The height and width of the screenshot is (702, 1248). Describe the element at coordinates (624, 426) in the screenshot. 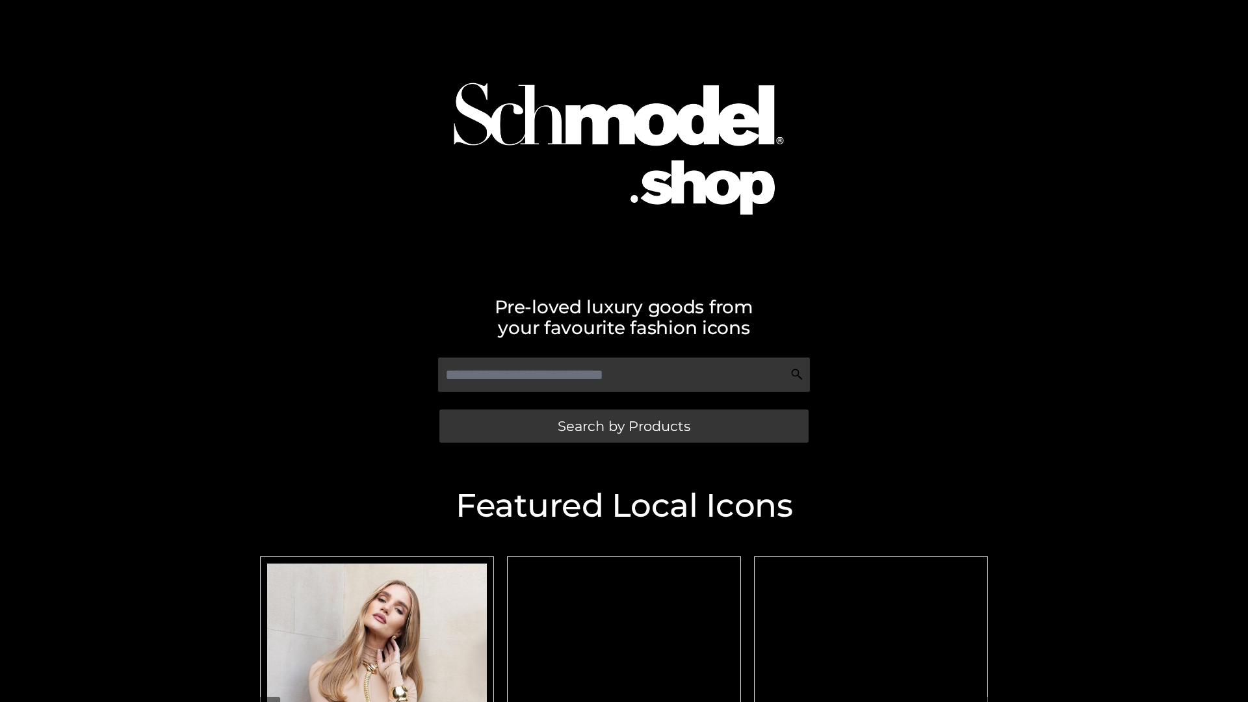

I see `a: Search by Products` at that location.